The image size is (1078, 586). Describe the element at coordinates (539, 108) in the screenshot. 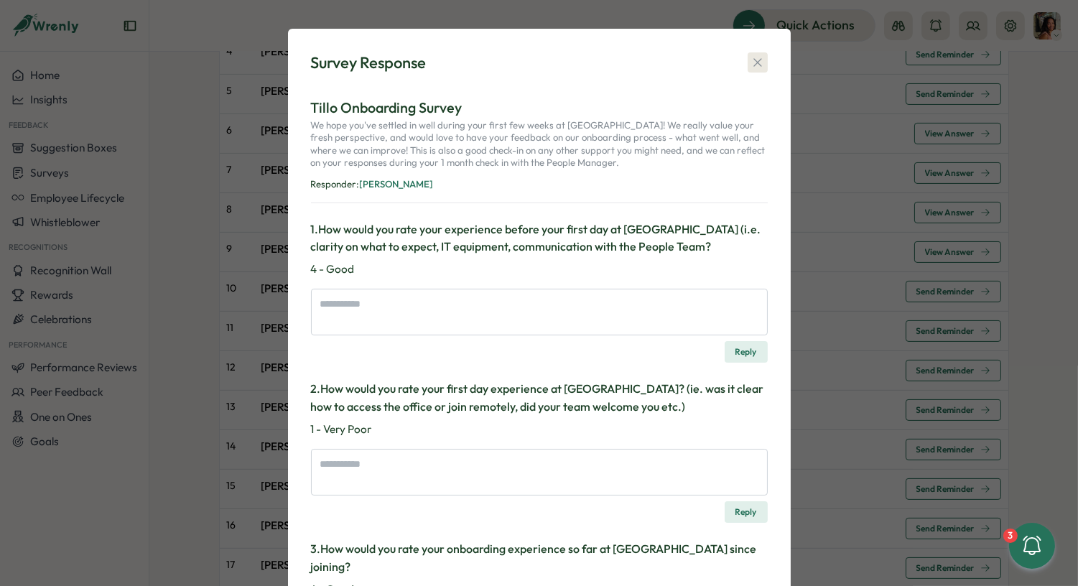

I see `p: Tillo Onboarding Survey` at that location.